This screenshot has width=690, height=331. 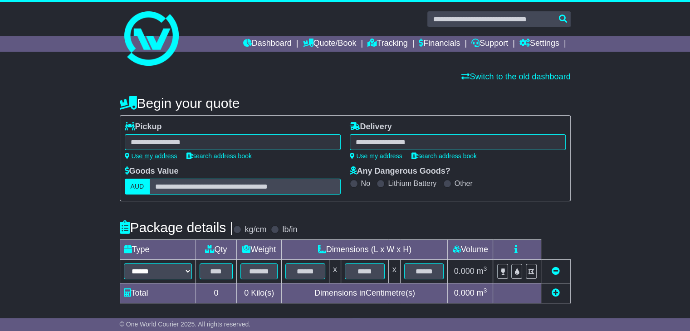 What do you see at coordinates (216, 250) in the screenshot?
I see `td: Qty` at bounding box center [216, 250].